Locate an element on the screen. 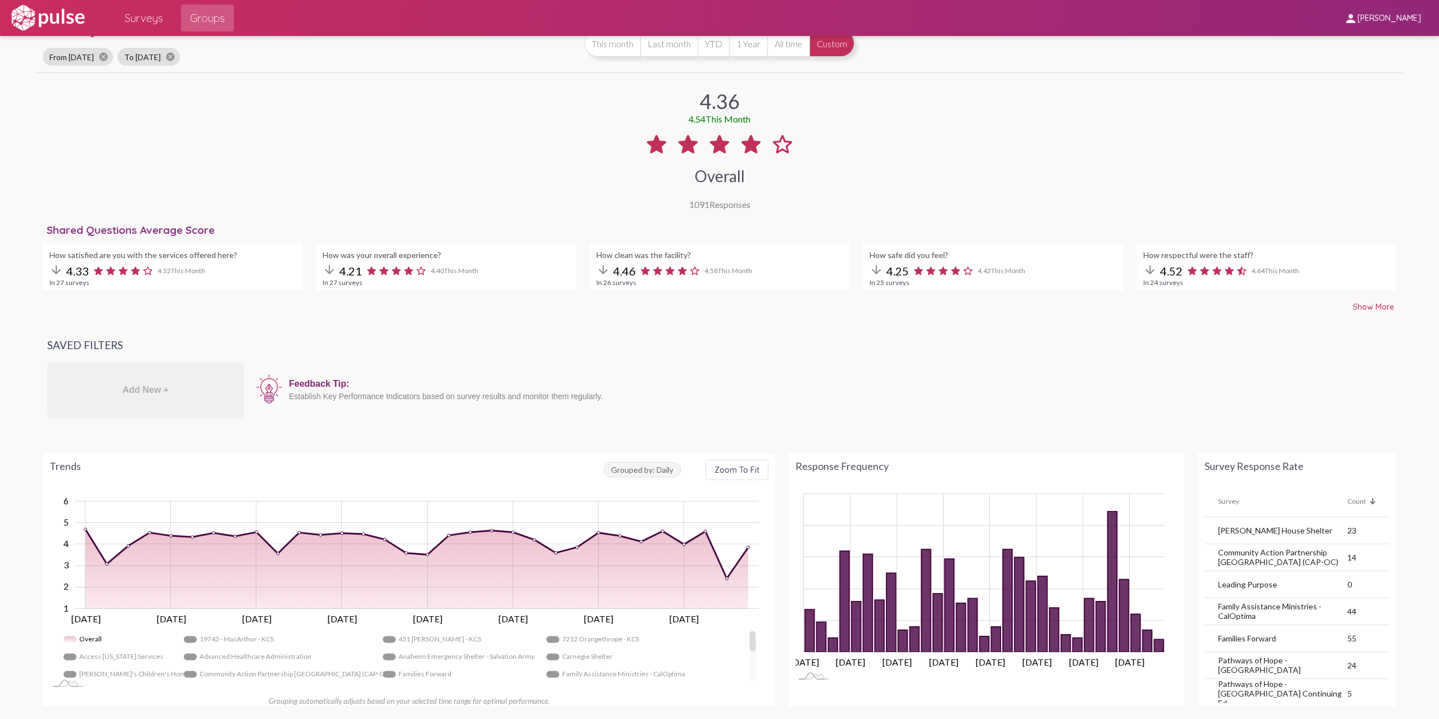 The width and height of the screenshot is (1439, 719). g: Advanced Healthcare Administration is located at coordinates (248, 657).